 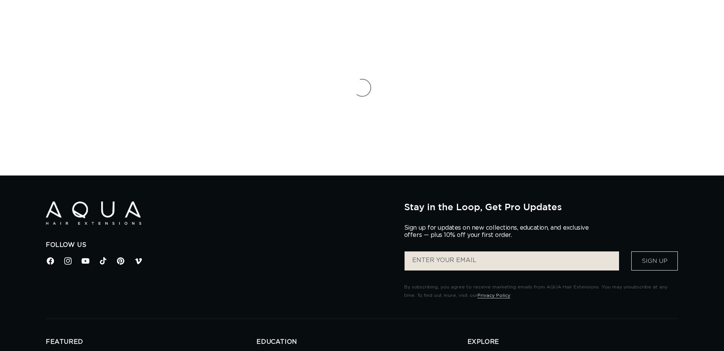 I want to click on h2: EXPLORE, so click(x=573, y=342).